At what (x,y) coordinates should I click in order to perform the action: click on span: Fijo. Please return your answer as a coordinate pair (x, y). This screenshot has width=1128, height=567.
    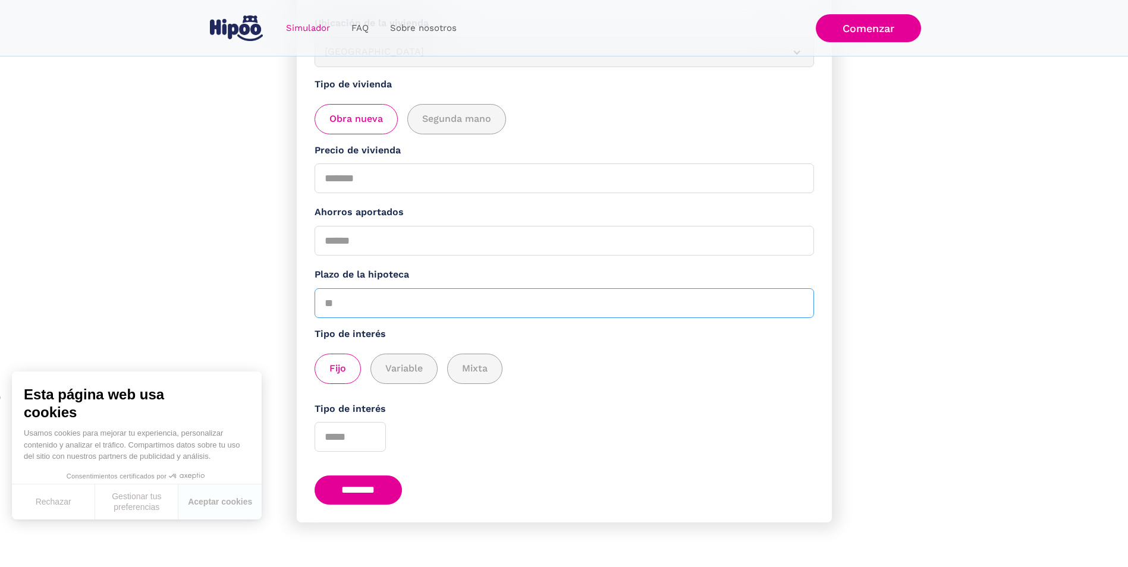
    Looking at the image, I should click on (338, 369).